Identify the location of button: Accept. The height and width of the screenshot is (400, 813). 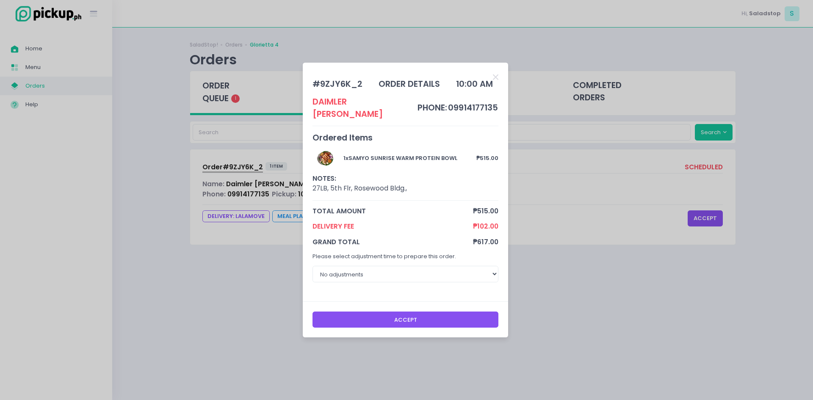
(406, 320).